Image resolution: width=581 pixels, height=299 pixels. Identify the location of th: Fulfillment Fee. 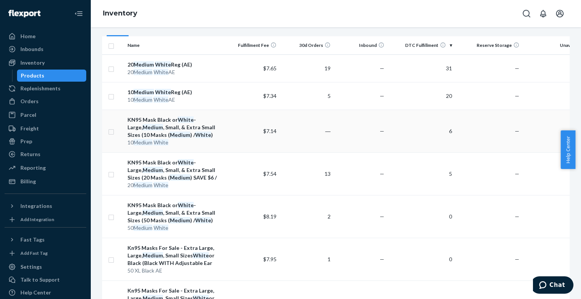
(253, 45).